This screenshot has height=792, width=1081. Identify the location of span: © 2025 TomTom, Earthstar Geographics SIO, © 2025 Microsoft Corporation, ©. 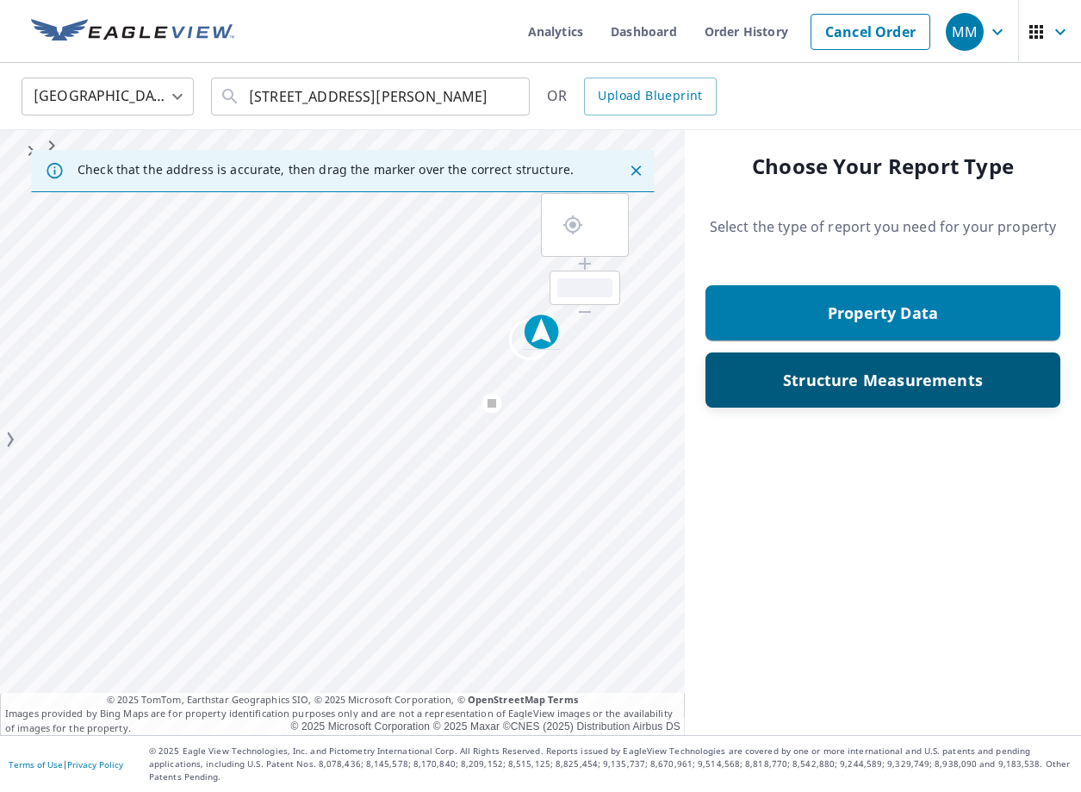
(342, 700).